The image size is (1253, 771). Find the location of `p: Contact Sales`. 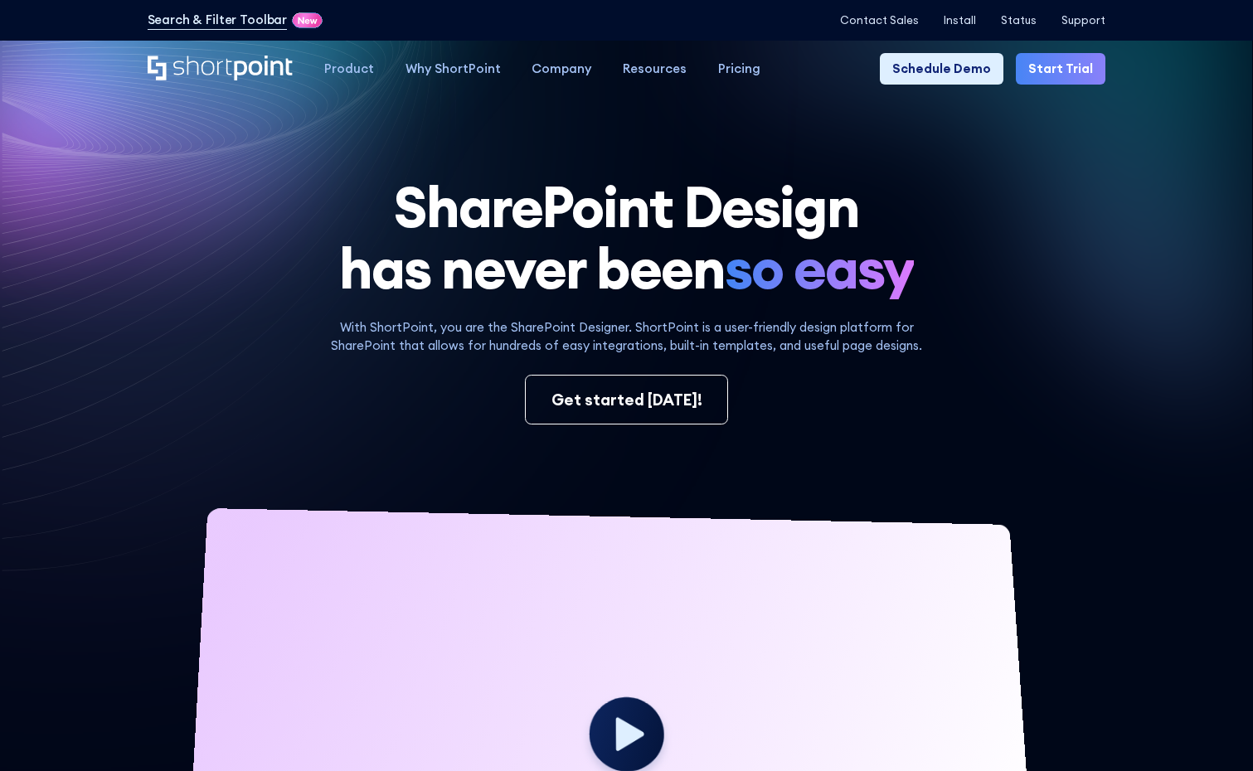

p: Contact Sales is located at coordinates (879, 20).